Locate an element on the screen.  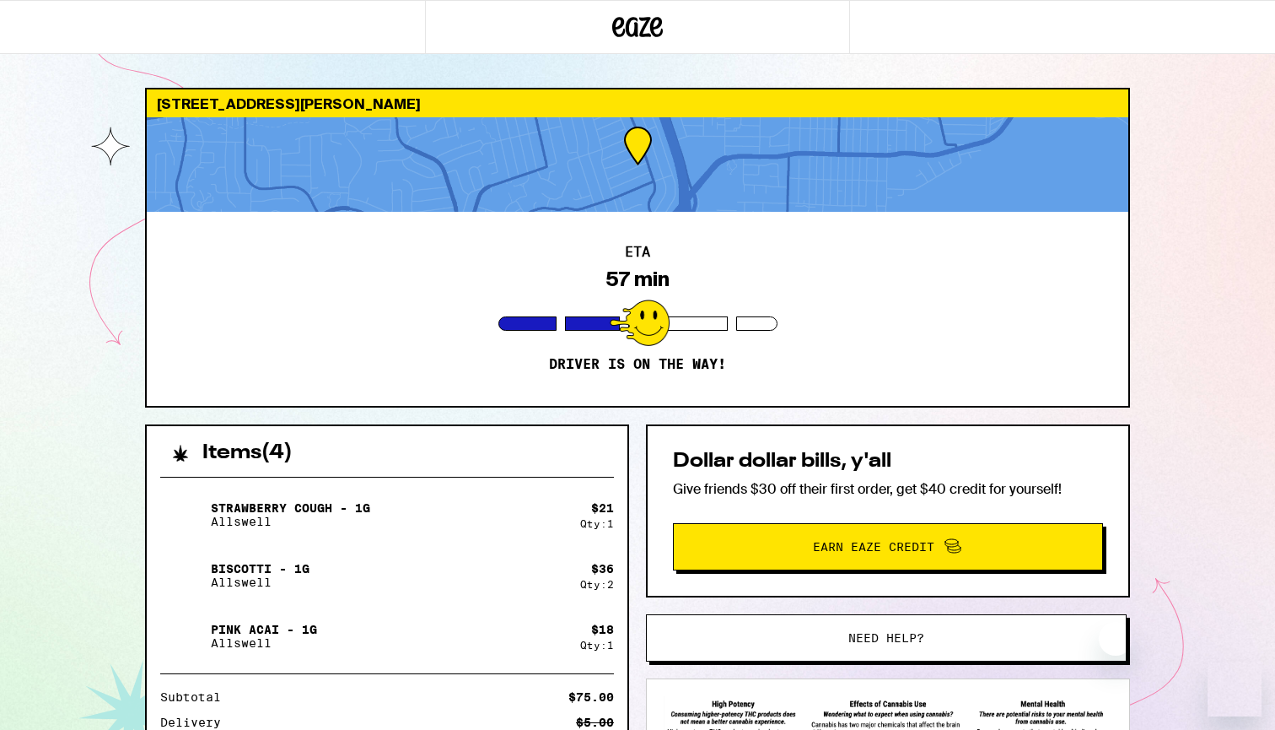
h2: Items ( 4 ) is located at coordinates (247, 453).